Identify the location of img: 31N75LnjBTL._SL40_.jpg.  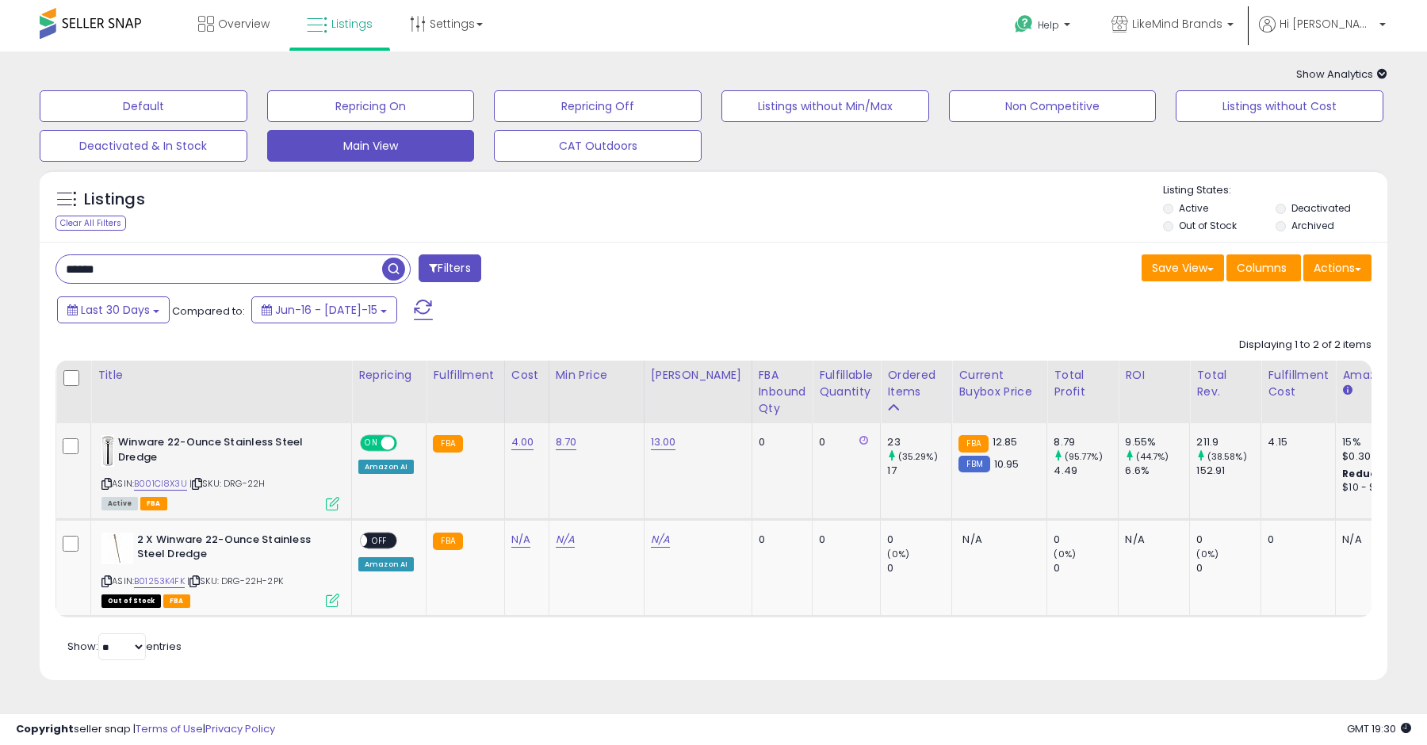
(108, 451).